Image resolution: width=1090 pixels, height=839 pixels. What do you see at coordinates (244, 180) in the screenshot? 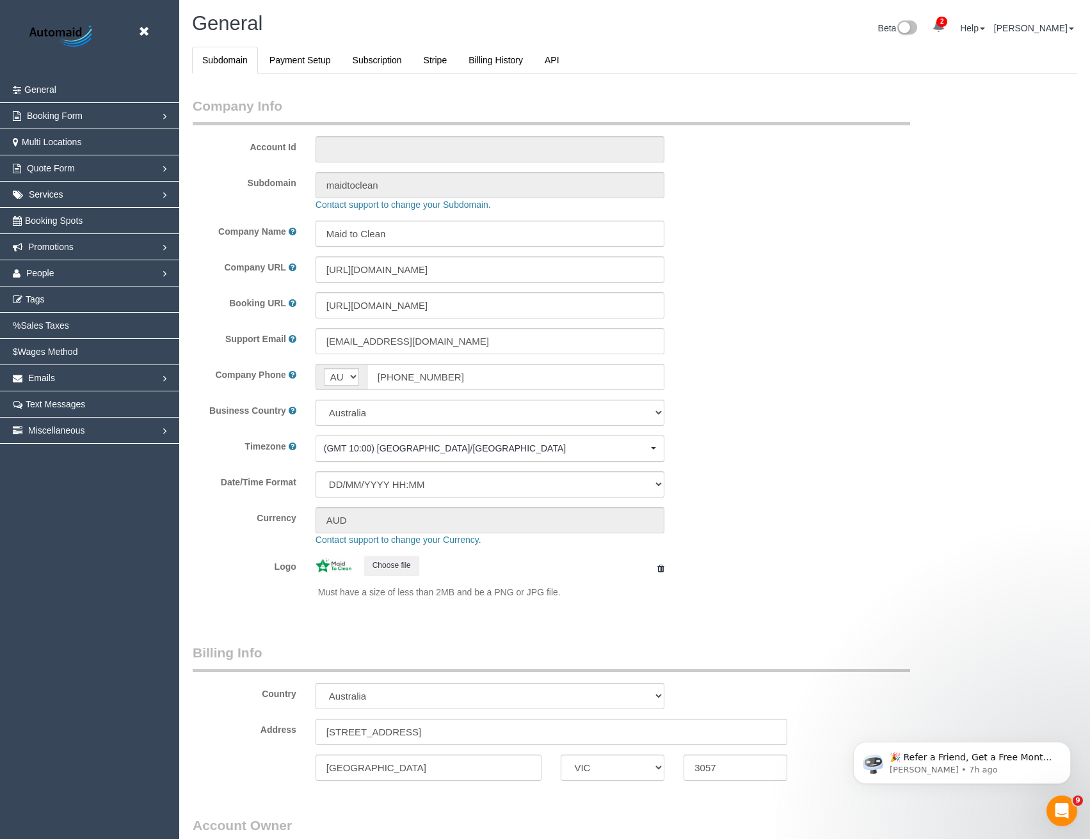
I see `label: Subdomain` at bounding box center [244, 180].